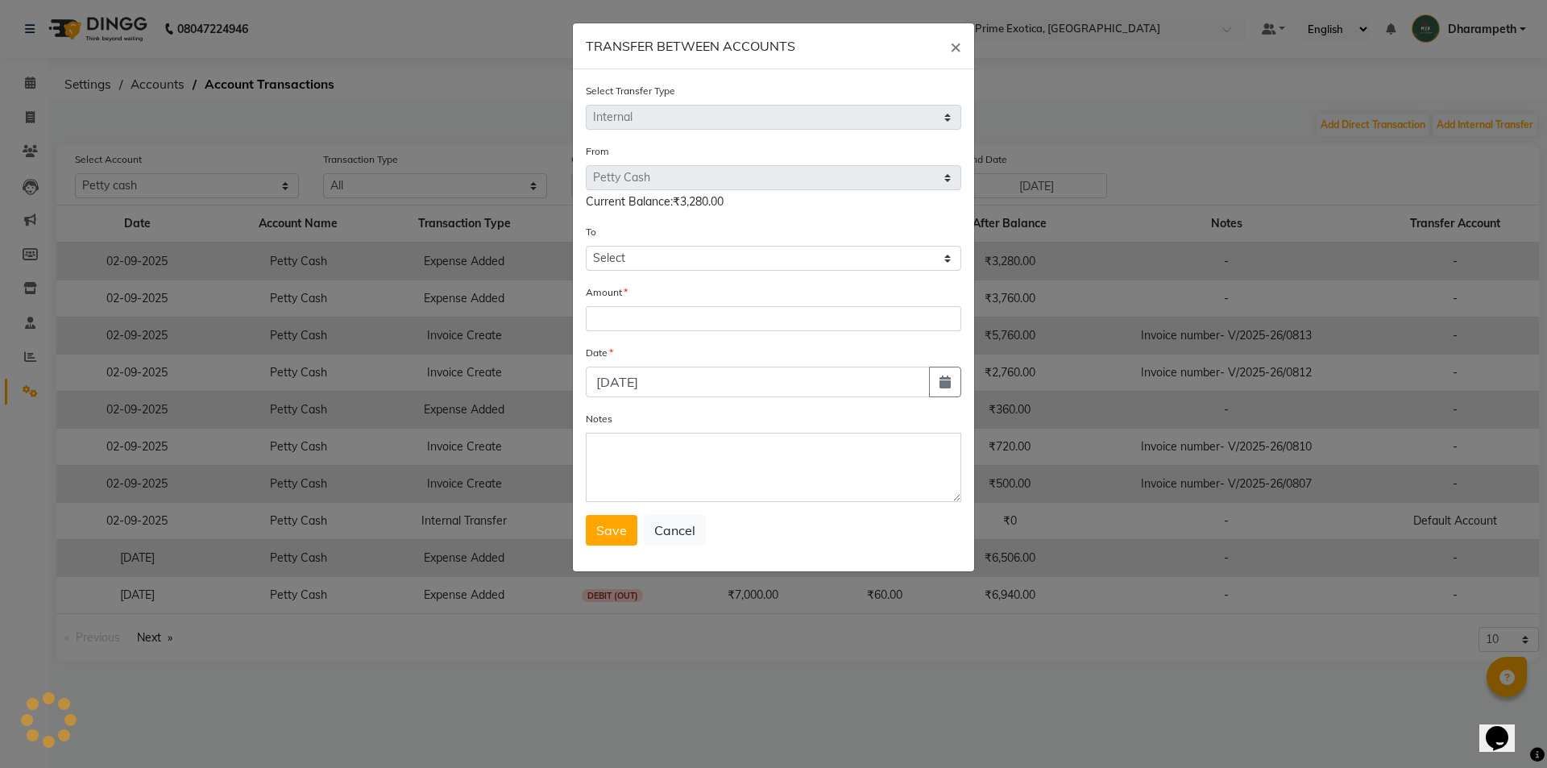 The image size is (1547, 768). Describe the element at coordinates (599, 419) in the screenshot. I see `label: Notes` at that location.